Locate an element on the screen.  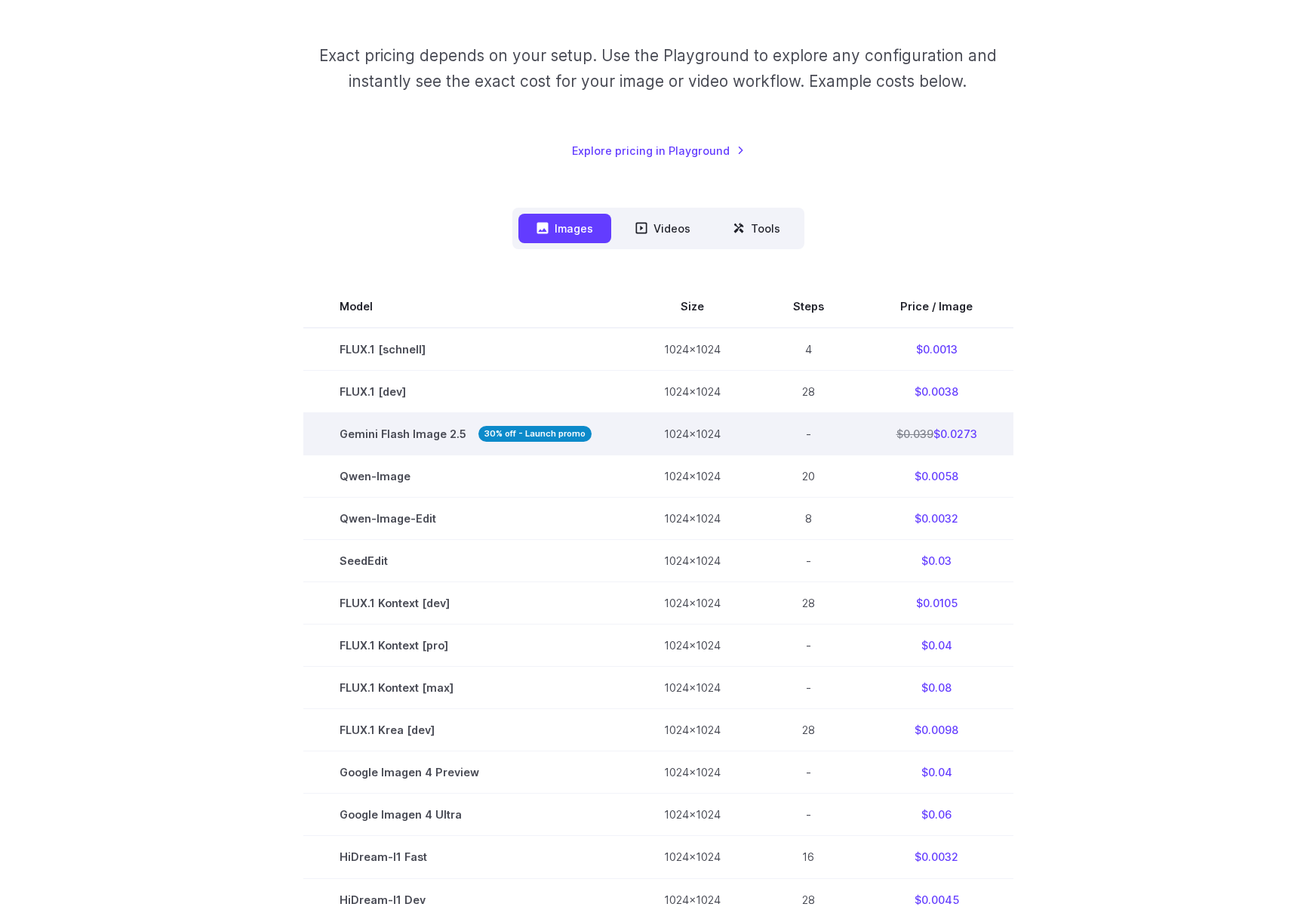
td: $0.06 is located at coordinates (936, 815).